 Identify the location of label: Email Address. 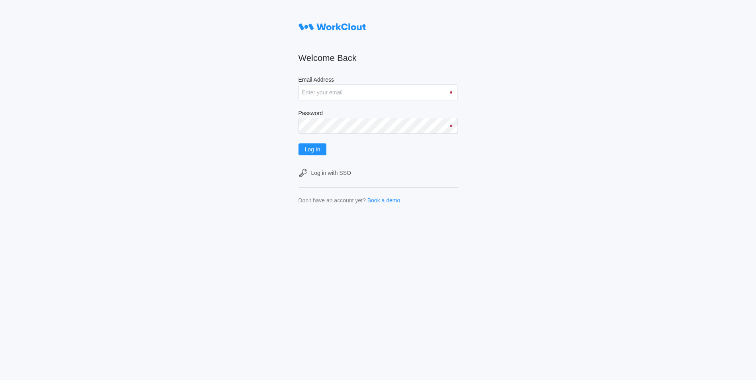
(378, 80).